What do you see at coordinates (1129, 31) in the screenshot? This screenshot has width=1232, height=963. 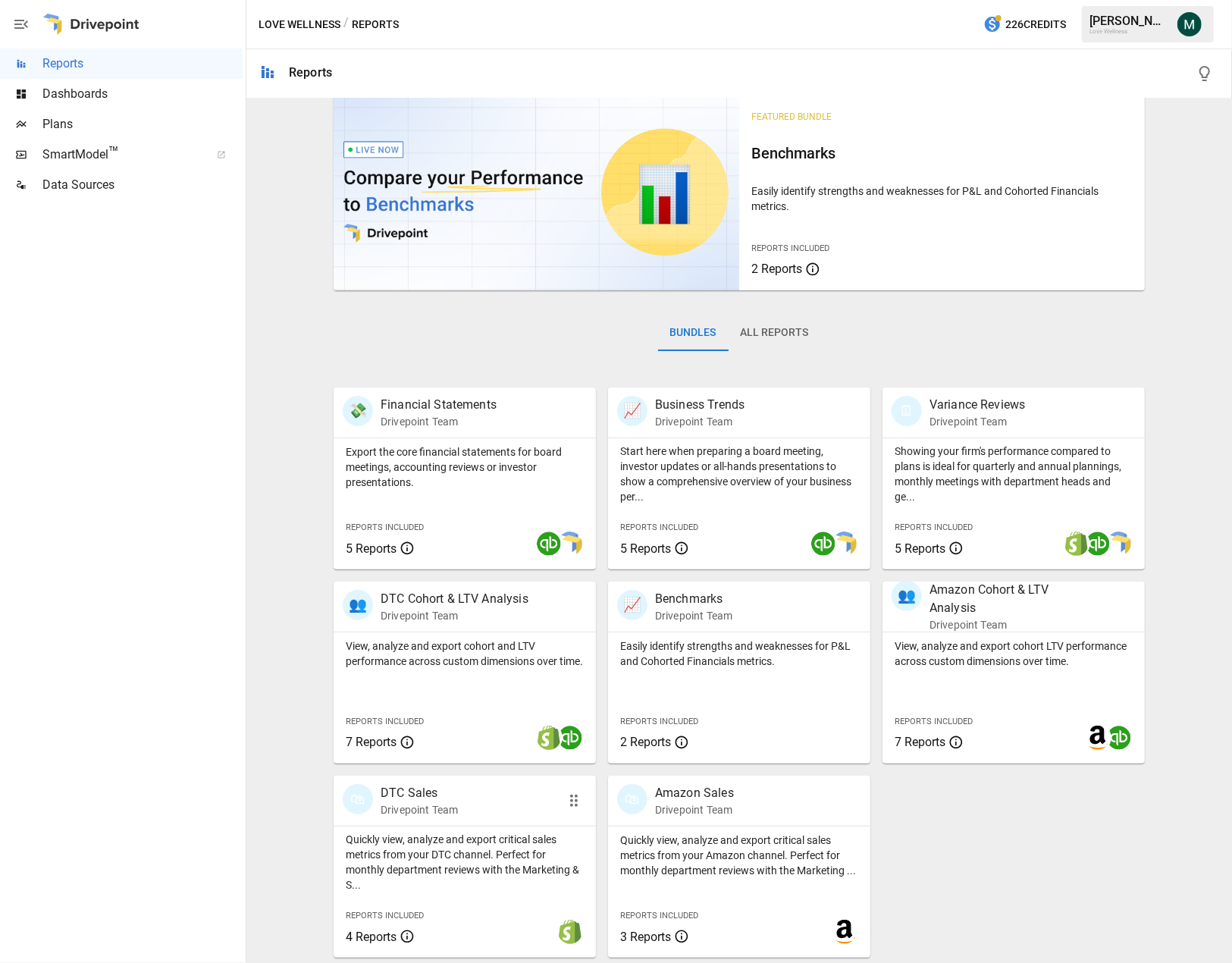 I see `div: Love Wellness` at bounding box center [1129, 31].